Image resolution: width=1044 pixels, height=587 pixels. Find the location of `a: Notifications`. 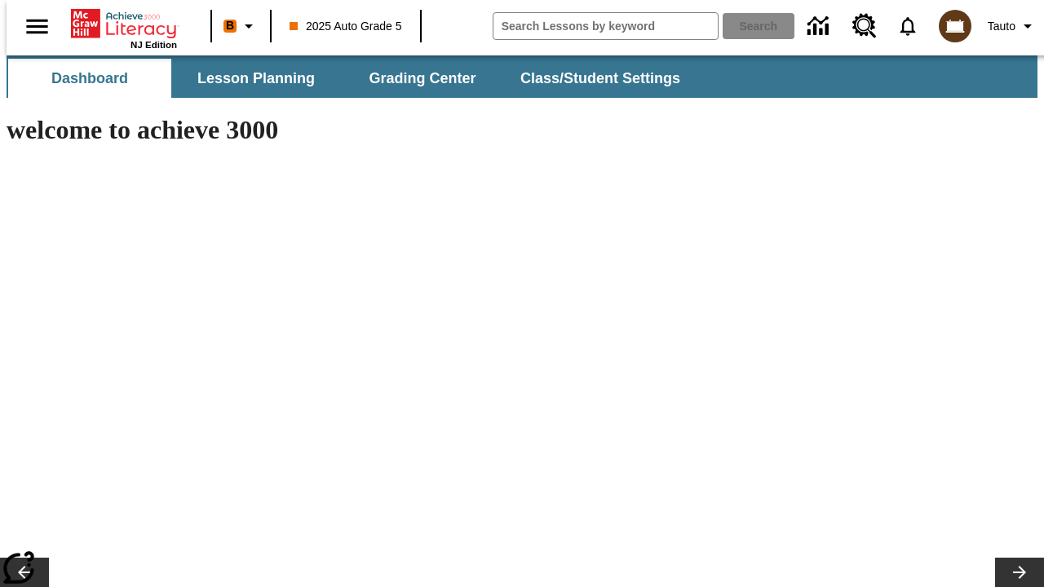

a: Notifications is located at coordinates (908, 26).